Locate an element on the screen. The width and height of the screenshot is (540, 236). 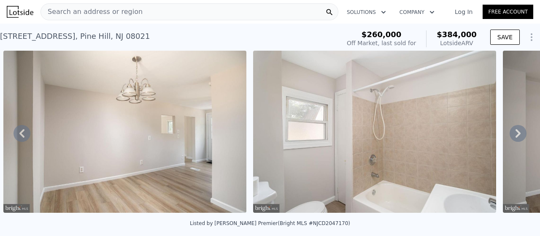
div: Lotside ARV is located at coordinates (456, 43).